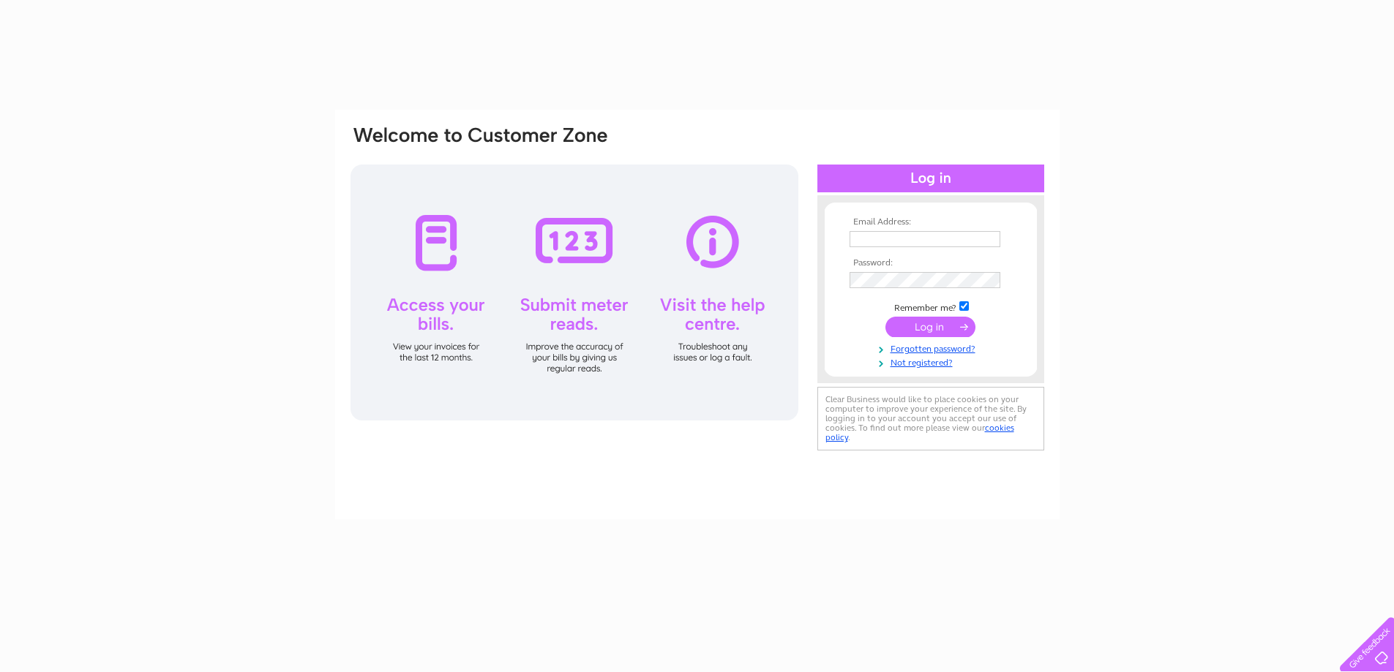 The width and height of the screenshot is (1394, 672). I want to click on th: Password:, so click(931, 263).